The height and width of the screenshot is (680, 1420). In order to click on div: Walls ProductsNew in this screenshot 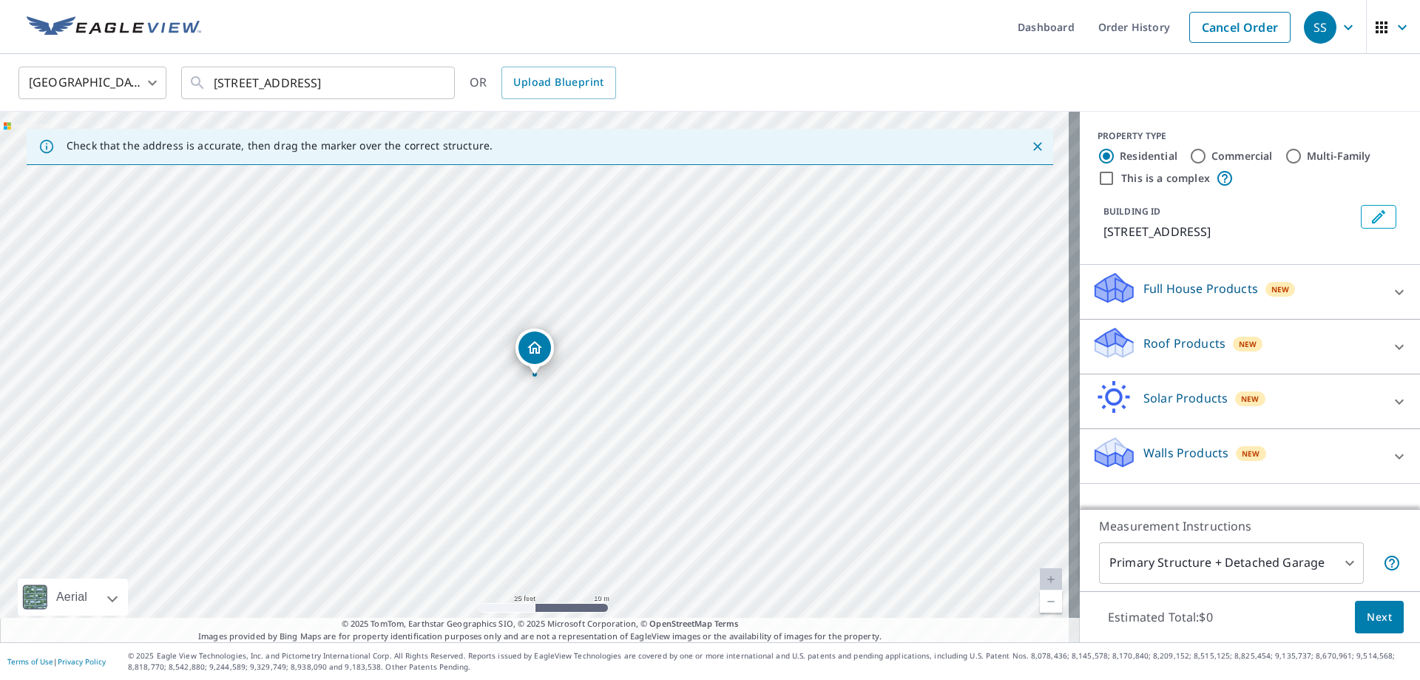, I will do `click(1250, 456)`.